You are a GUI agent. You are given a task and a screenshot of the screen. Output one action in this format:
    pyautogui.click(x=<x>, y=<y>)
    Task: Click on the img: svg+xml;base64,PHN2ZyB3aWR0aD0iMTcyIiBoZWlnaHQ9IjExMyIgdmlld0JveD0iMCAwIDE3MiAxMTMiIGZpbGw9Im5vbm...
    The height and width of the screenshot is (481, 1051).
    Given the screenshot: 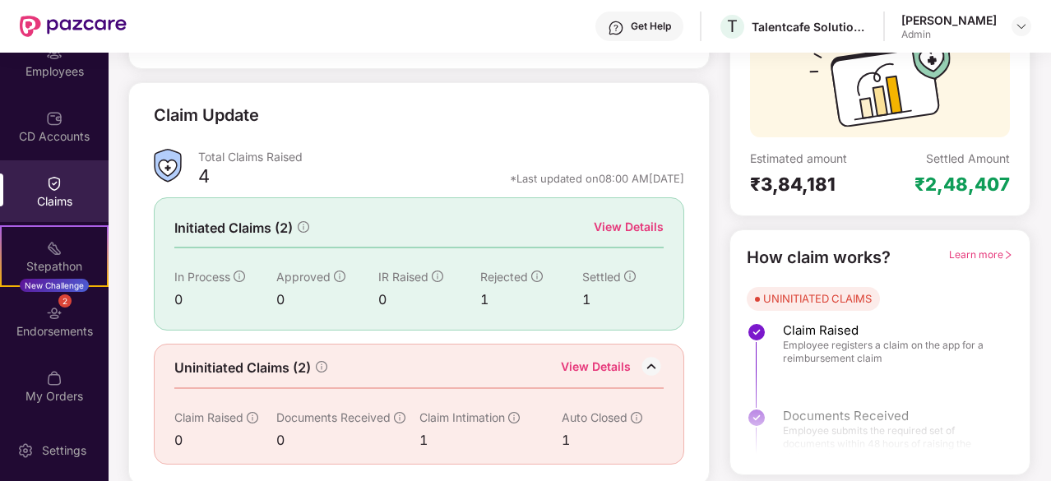 What is the action you would take?
    pyautogui.click(x=880, y=86)
    